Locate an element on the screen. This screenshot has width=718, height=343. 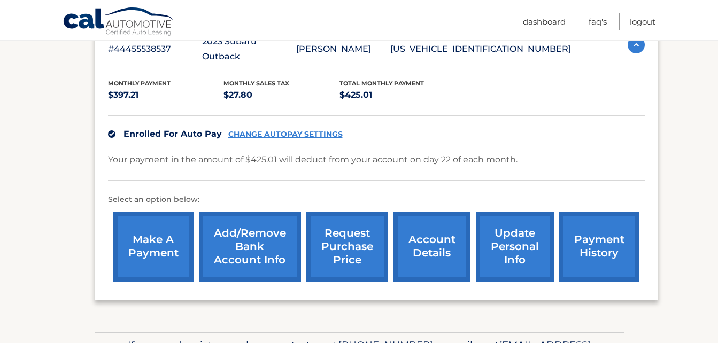
span: Monthly sales Tax is located at coordinates (256, 83).